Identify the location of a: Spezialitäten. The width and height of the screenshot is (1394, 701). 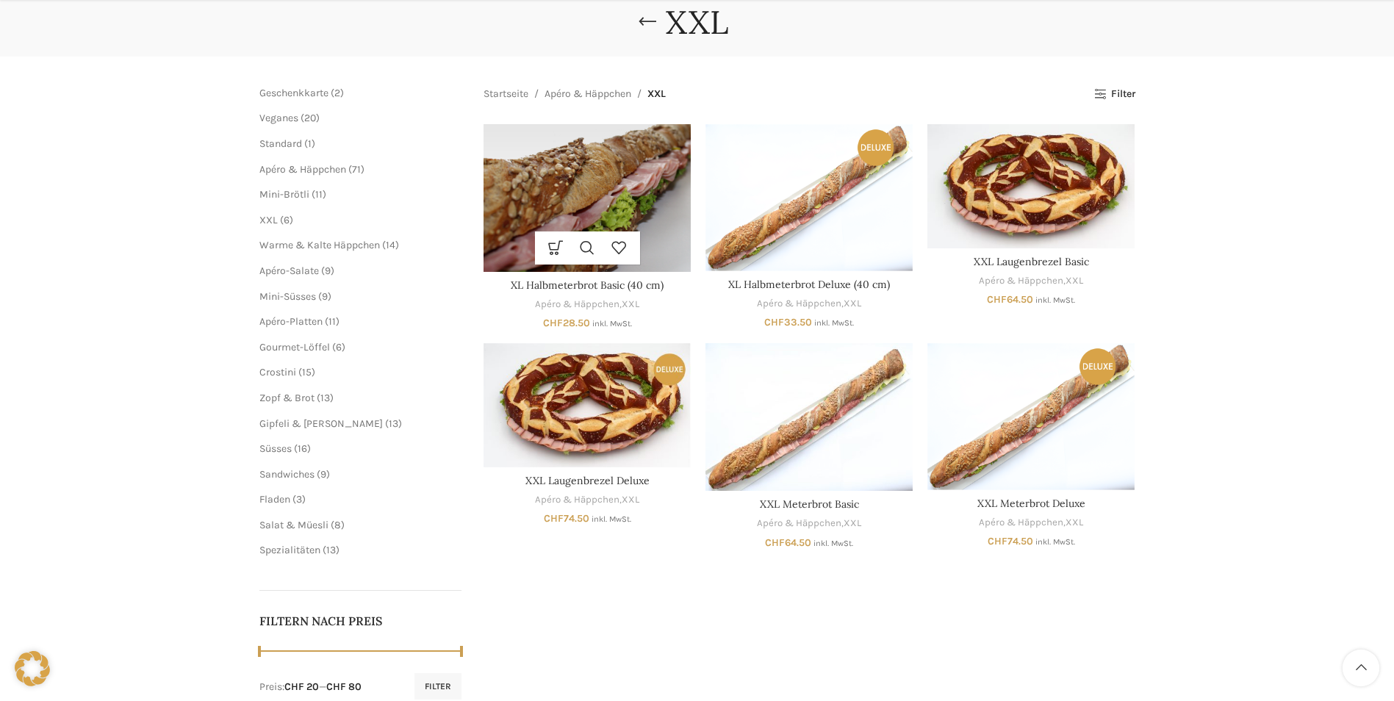
(289, 550).